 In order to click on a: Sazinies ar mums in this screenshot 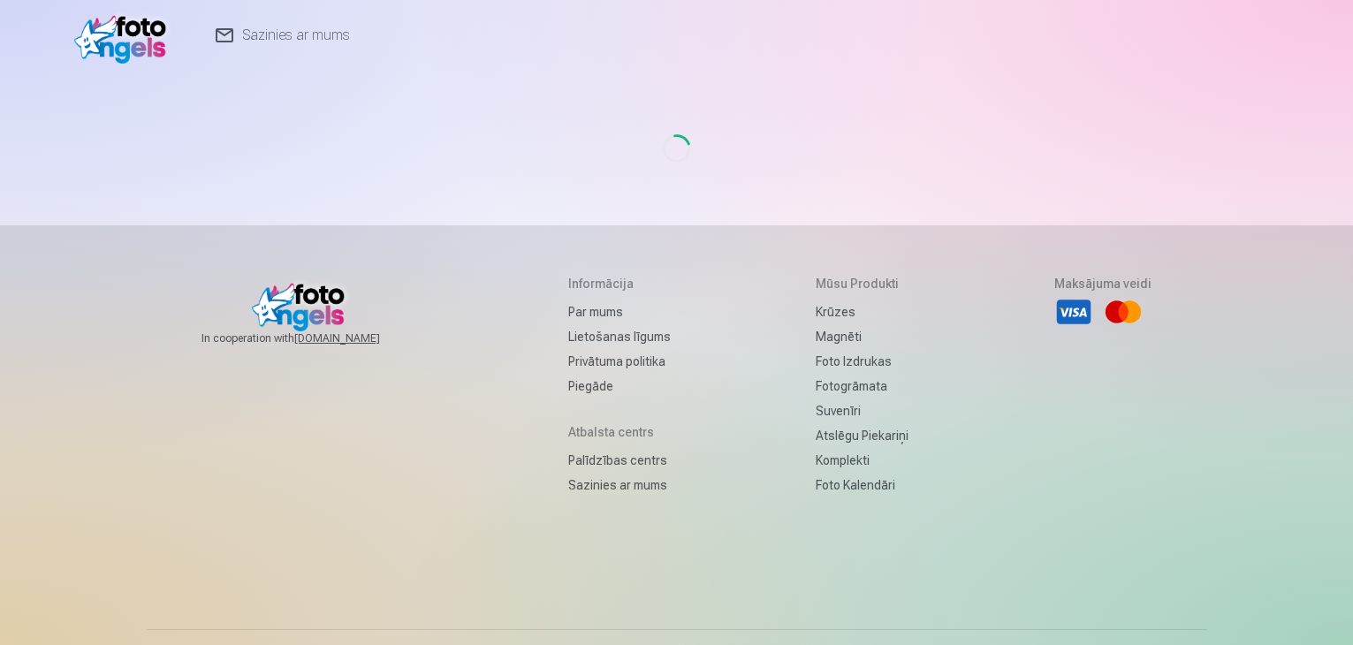, I will do `click(620, 485)`.